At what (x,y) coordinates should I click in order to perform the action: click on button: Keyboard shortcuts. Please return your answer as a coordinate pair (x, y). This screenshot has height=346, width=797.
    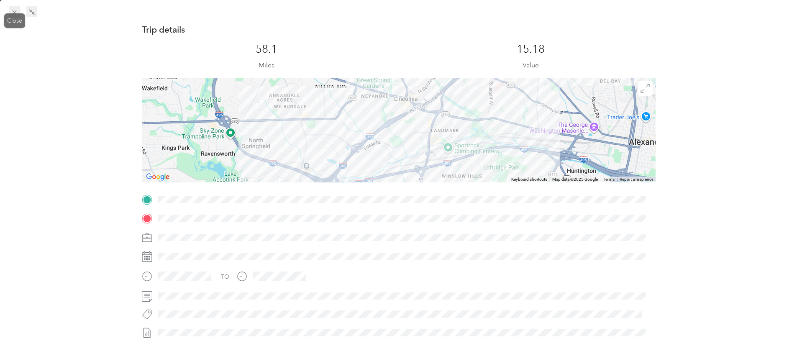
    Looking at the image, I should click on (530, 180).